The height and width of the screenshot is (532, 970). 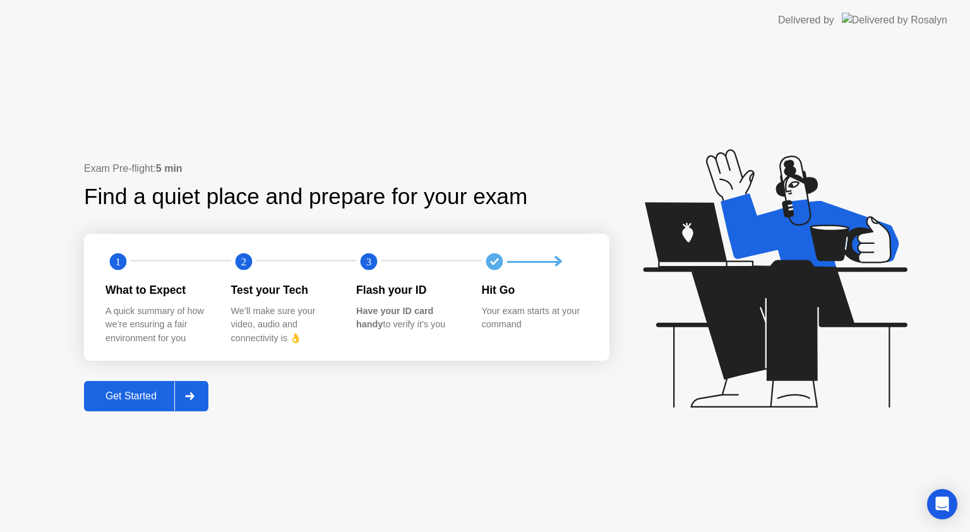 What do you see at coordinates (158, 290) in the screenshot?
I see `div: What to Expect` at bounding box center [158, 290].